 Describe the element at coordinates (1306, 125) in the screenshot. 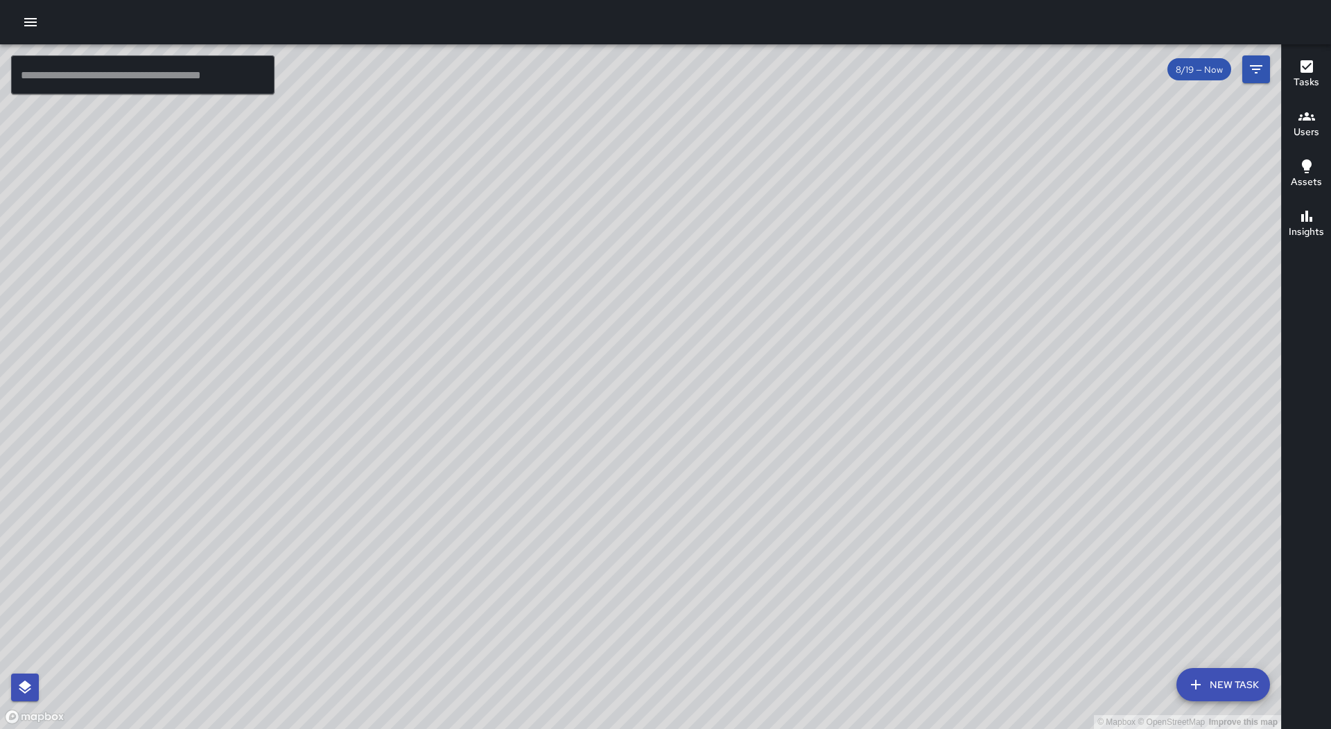

I see `button: Users` at that location.